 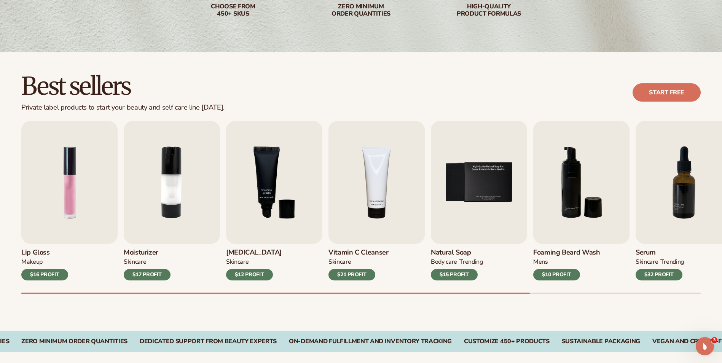 What do you see at coordinates (567, 253) in the screenshot?
I see `h3: Foaming beard wash` at bounding box center [567, 253].